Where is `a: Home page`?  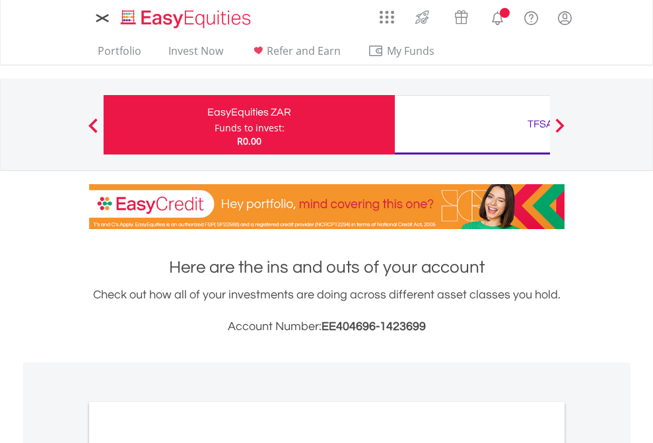 a: Home page is located at coordinates (185, 17).